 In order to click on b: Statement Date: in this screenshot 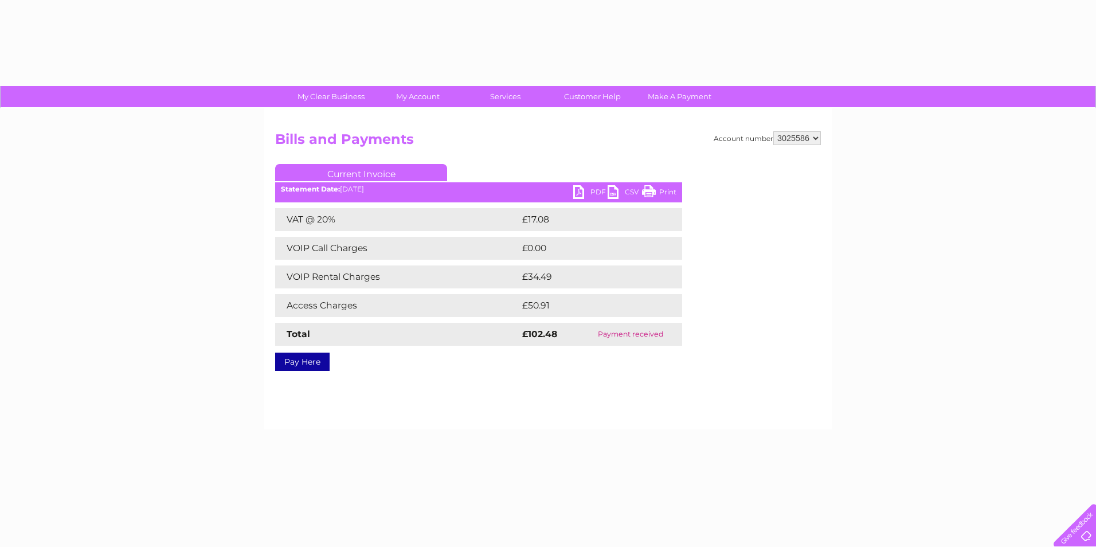, I will do `click(310, 189)`.